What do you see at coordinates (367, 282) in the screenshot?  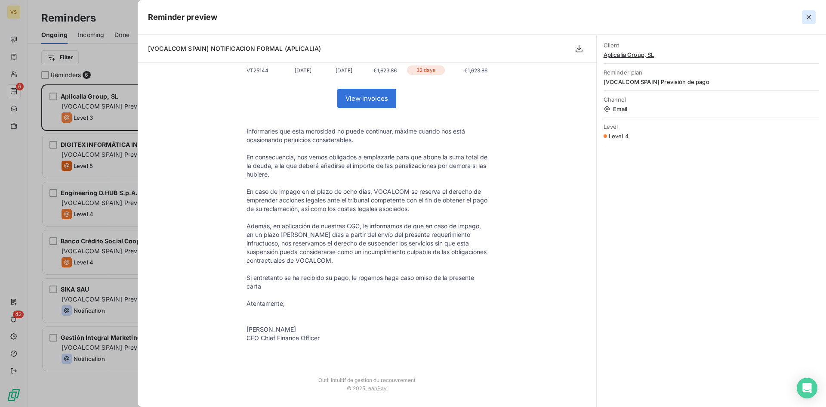 I see `p: Si entretanto se ha recibido su pago, le rogamos haga caso omiso de la presente carta` at bounding box center [367, 282].